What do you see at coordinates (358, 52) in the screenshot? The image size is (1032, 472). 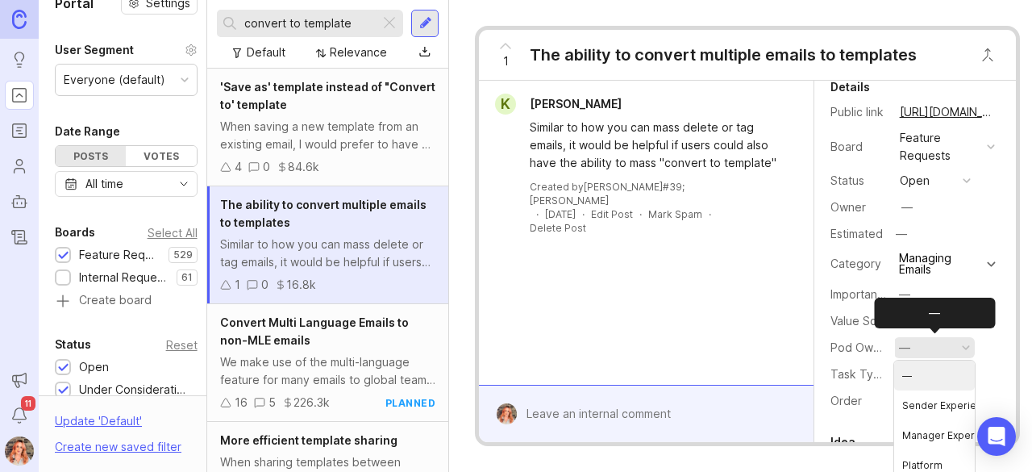 I see `div: Relevance` at bounding box center [358, 52].